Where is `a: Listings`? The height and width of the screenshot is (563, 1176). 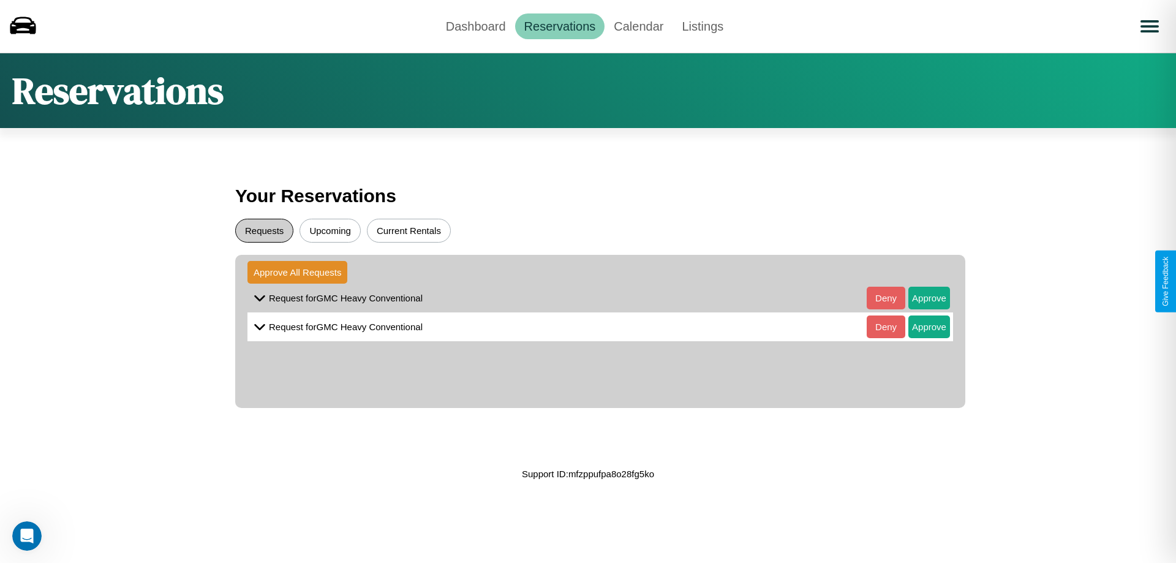 a: Listings is located at coordinates (703, 26).